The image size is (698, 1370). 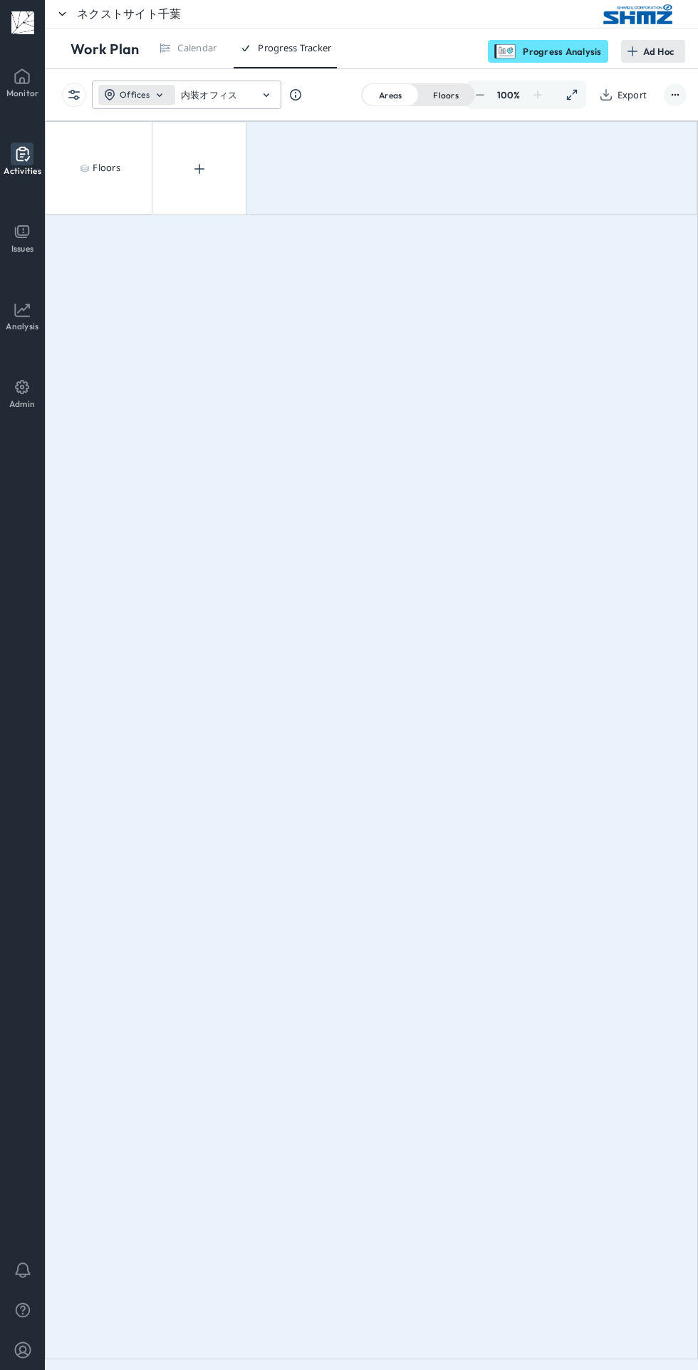 I want to click on input: Enter Checklist Name, so click(x=217, y=95).